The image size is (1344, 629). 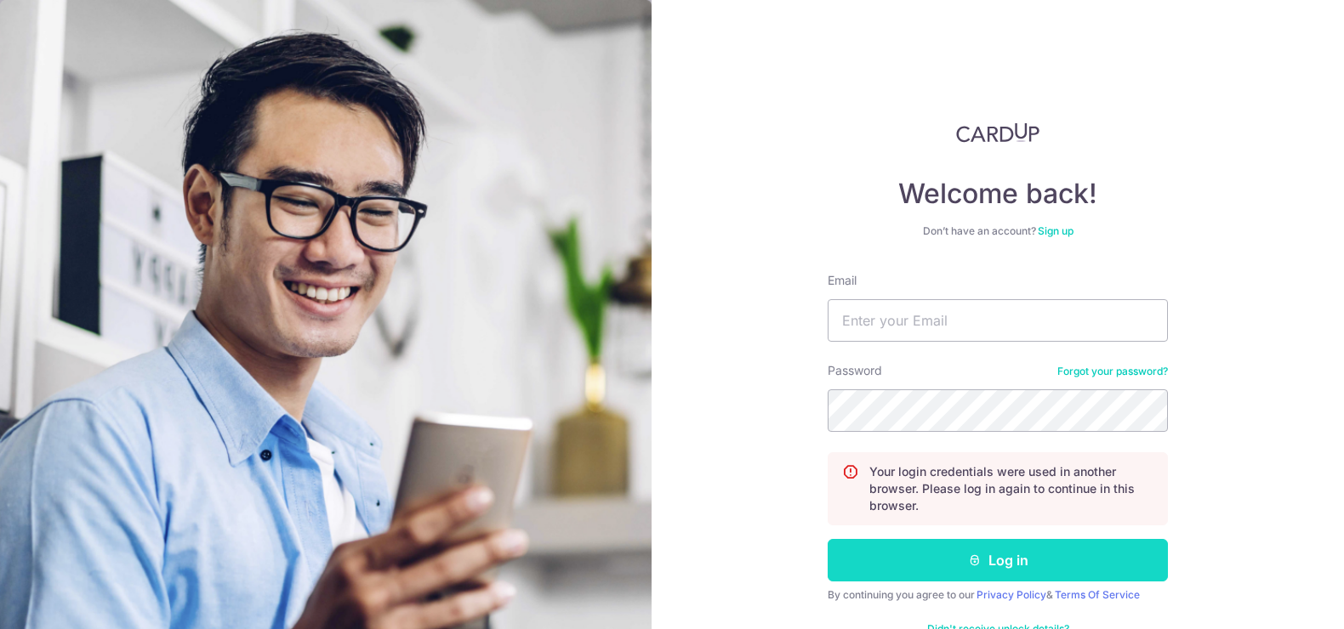 I want to click on a: Sign up, so click(x=1056, y=231).